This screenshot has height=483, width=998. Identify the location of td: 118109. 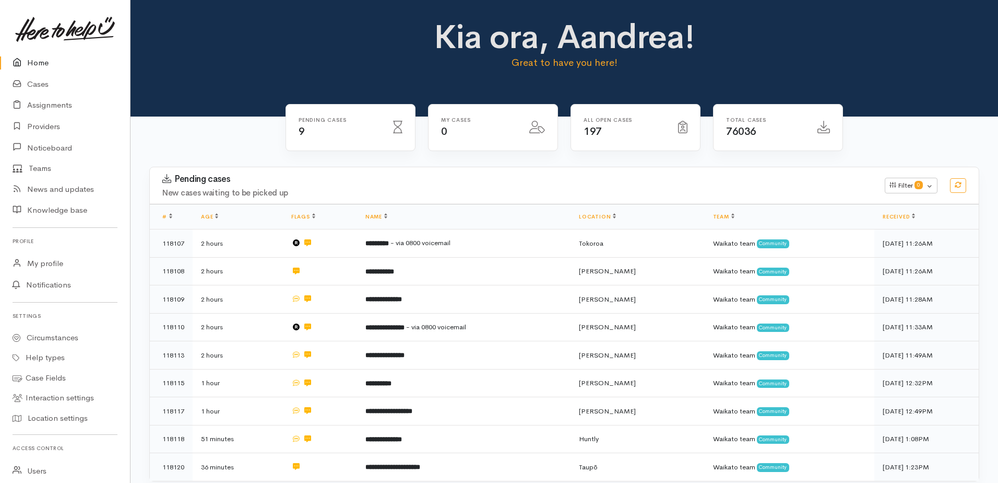
(171, 299).